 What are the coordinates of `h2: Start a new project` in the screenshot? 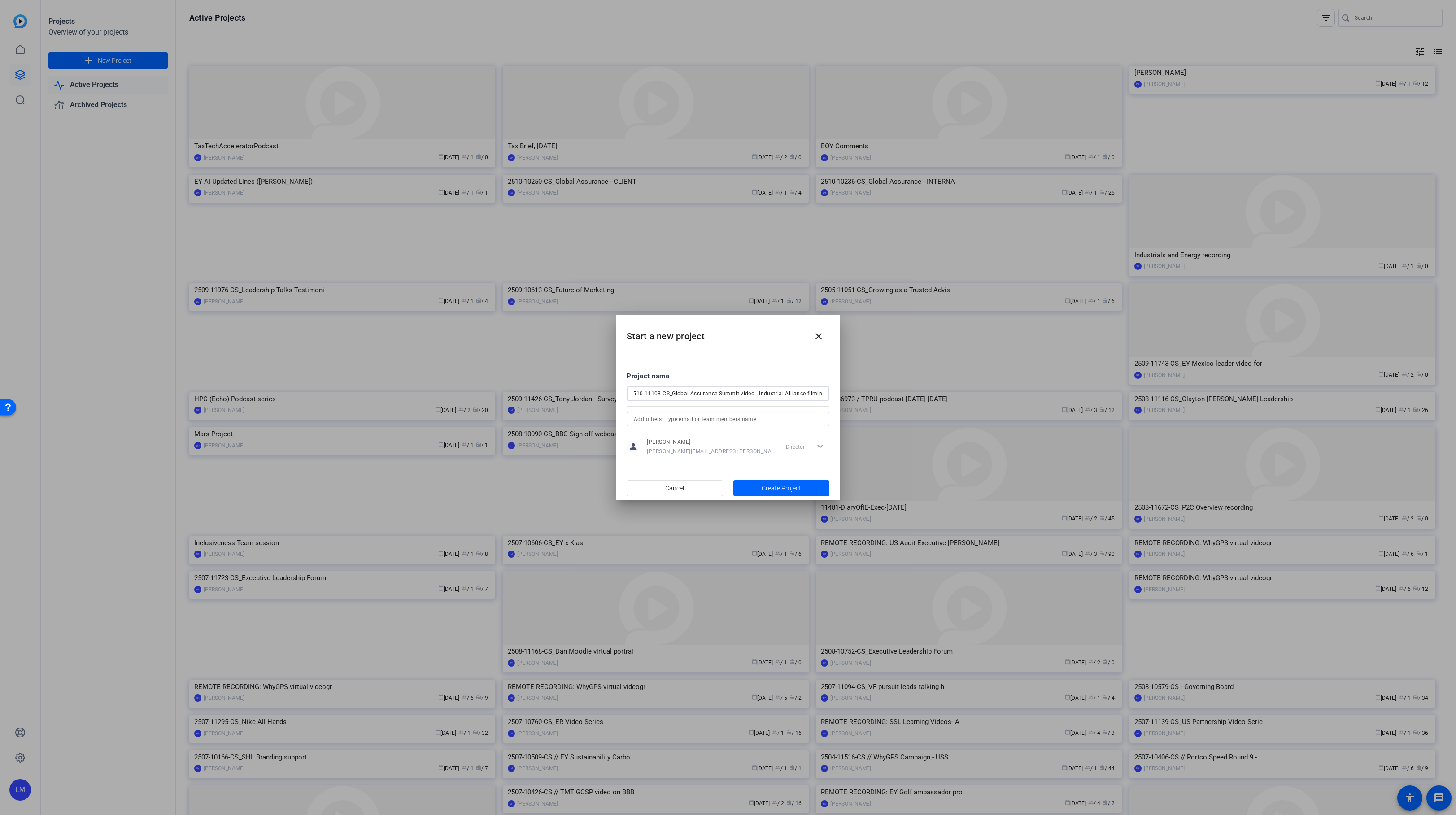 It's located at (728, 333).